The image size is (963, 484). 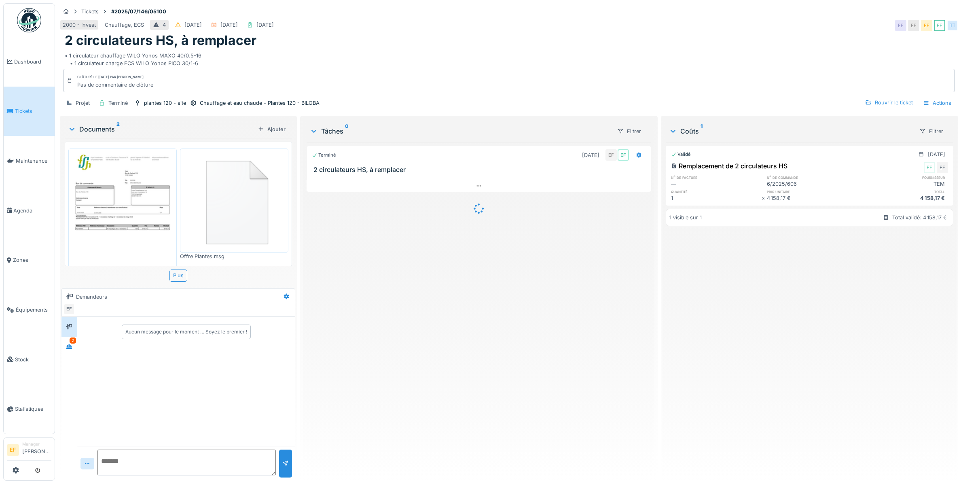 What do you see at coordinates (717, 191) in the screenshot?
I see `h6: quantité` at bounding box center [717, 191].